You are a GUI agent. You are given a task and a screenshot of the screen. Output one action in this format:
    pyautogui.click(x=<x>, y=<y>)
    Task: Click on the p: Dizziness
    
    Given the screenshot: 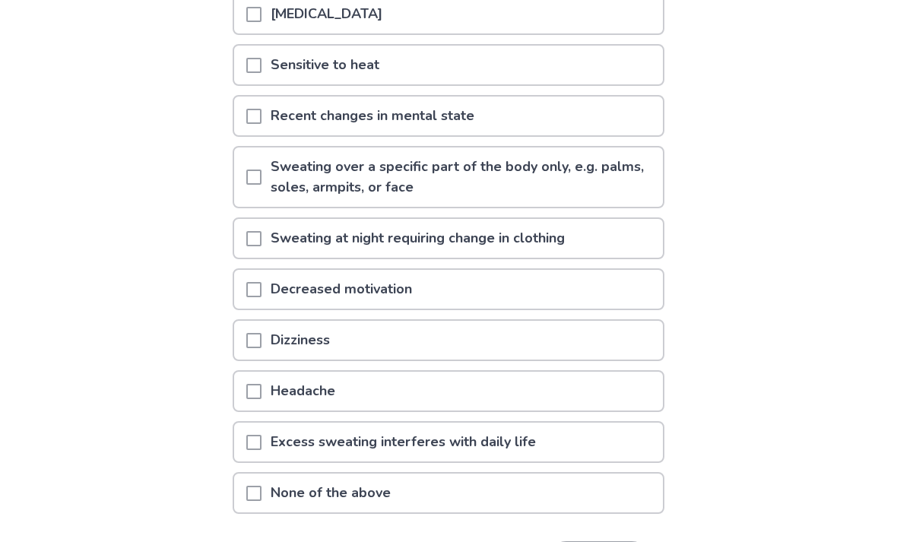 What is the action you would take?
    pyautogui.click(x=300, y=340)
    